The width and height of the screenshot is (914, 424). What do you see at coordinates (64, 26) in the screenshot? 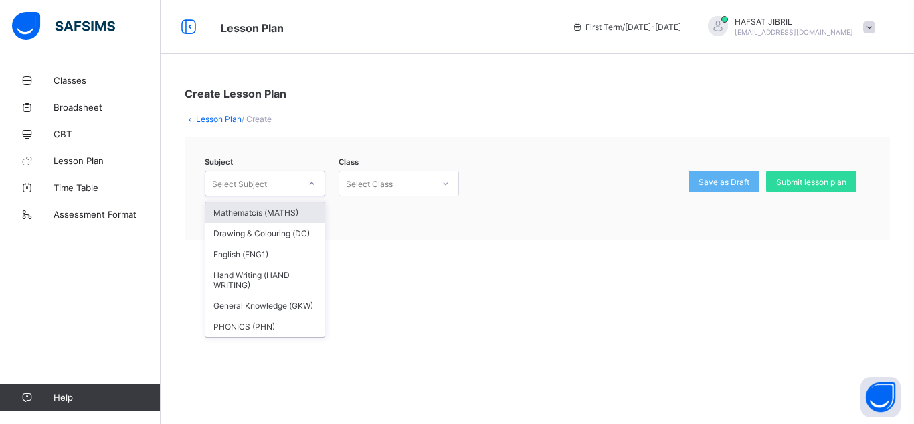
I see `img: safsims` at bounding box center [64, 26].